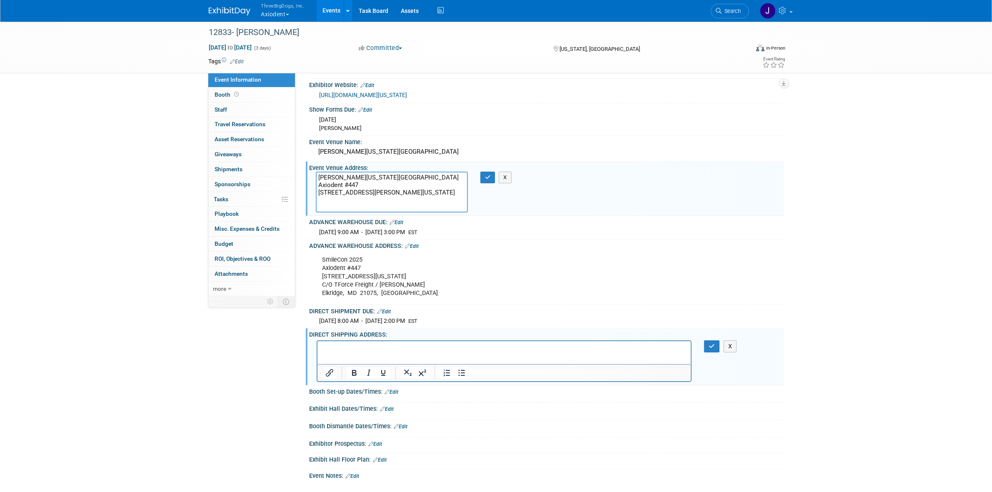 The image size is (992, 492). I want to click on td: Tags, so click(226, 61).